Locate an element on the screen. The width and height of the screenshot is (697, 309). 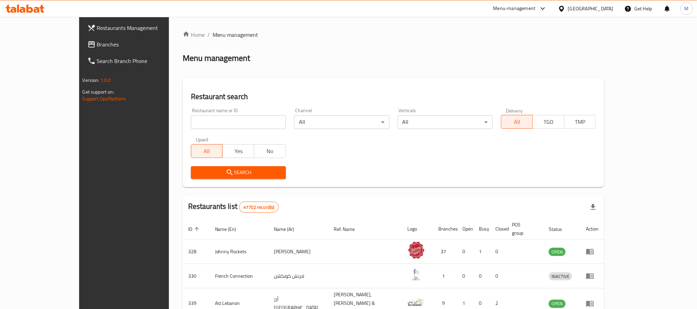
button: Search is located at coordinates (238, 172).